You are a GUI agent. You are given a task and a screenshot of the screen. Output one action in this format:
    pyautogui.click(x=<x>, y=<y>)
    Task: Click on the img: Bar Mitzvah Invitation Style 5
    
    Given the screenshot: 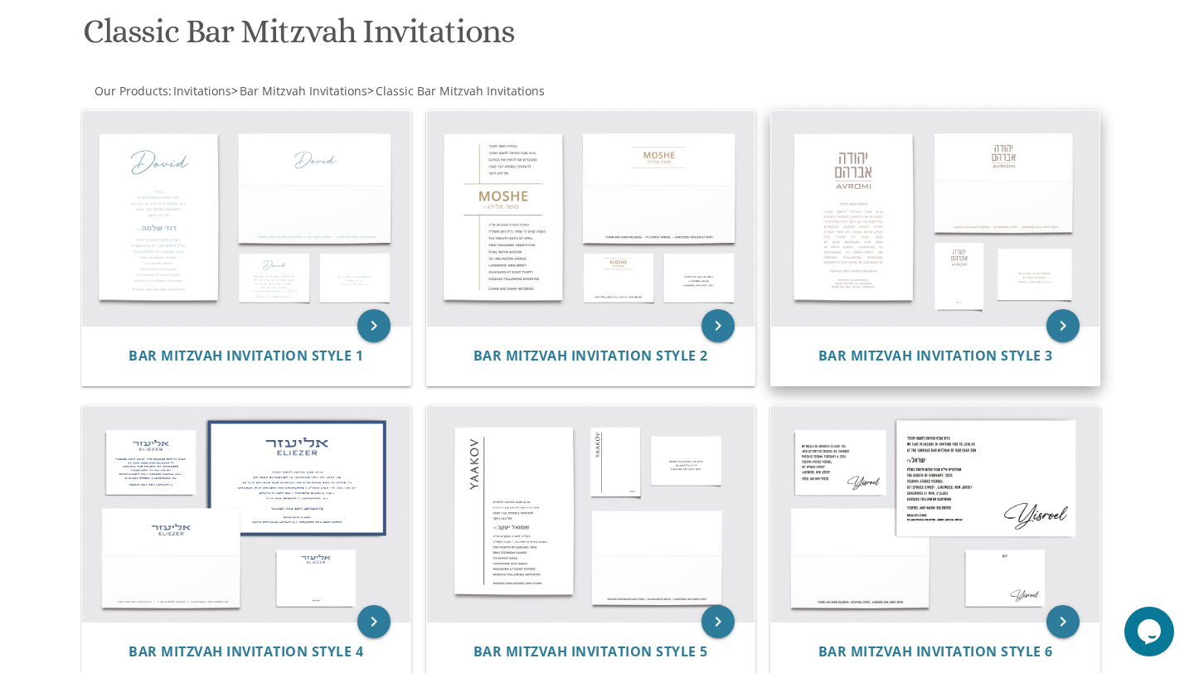 What is the action you would take?
    pyautogui.click(x=591, y=514)
    